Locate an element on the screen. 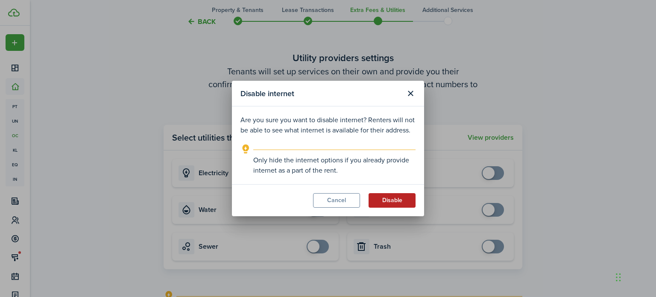 This screenshot has width=656, height=297. explanation-description: Only hide the internet options if you already provide internet as a part of the rent. is located at coordinates (334, 165).